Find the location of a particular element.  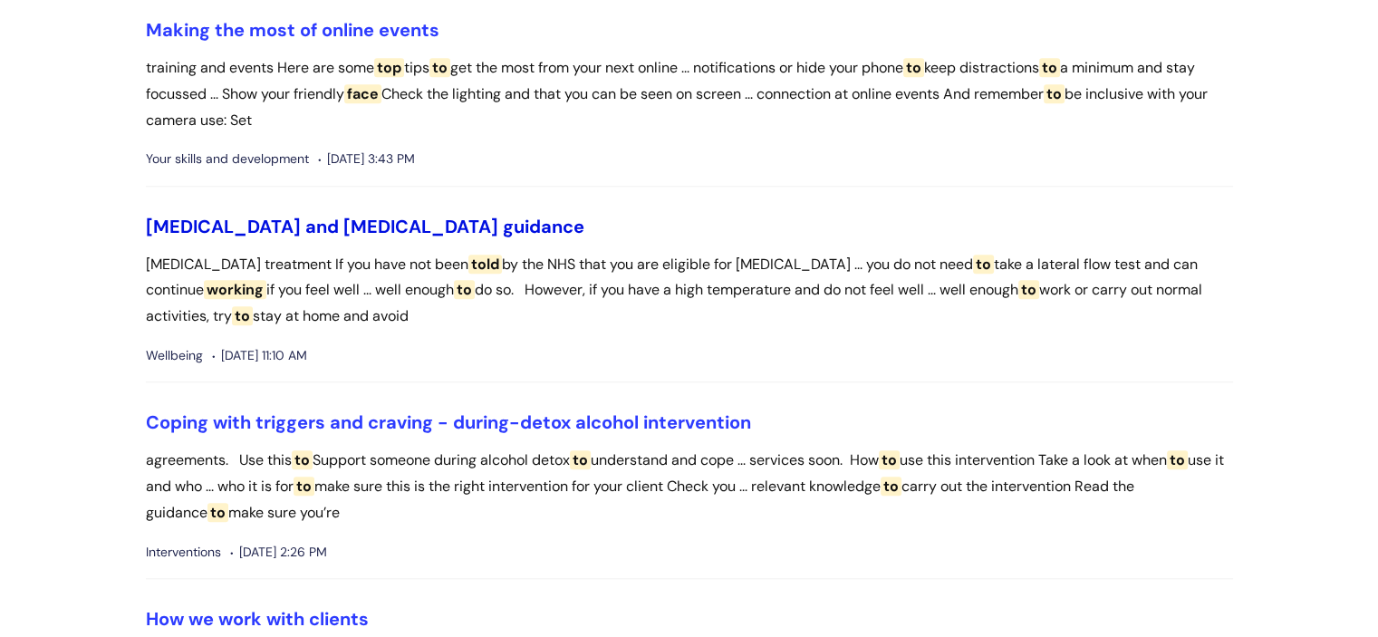

span: Interventions is located at coordinates (183, 552).